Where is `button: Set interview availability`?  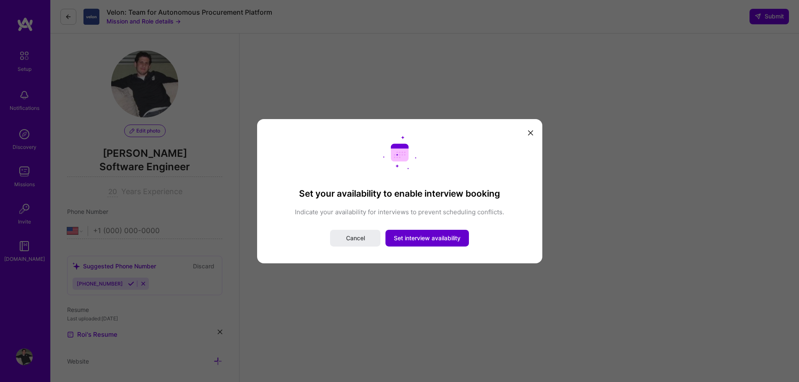 button: Set interview availability is located at coordinates (427, 238).